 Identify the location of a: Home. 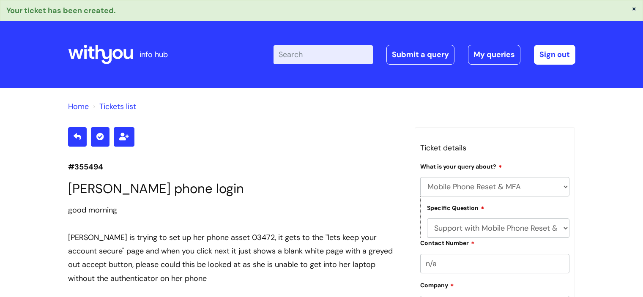
(78, 107).